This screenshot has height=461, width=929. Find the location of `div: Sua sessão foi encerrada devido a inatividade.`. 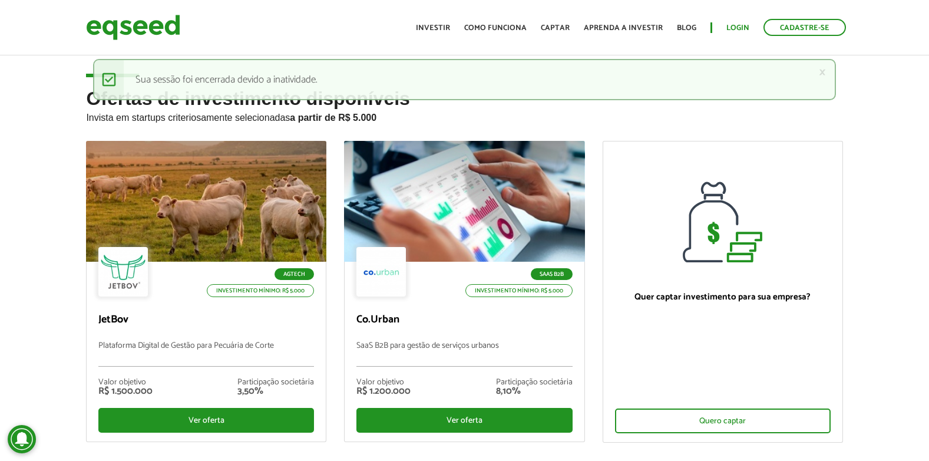

div: Sua sessão foi encerrada devido a inatividade. is located at coordinates (465, 80).